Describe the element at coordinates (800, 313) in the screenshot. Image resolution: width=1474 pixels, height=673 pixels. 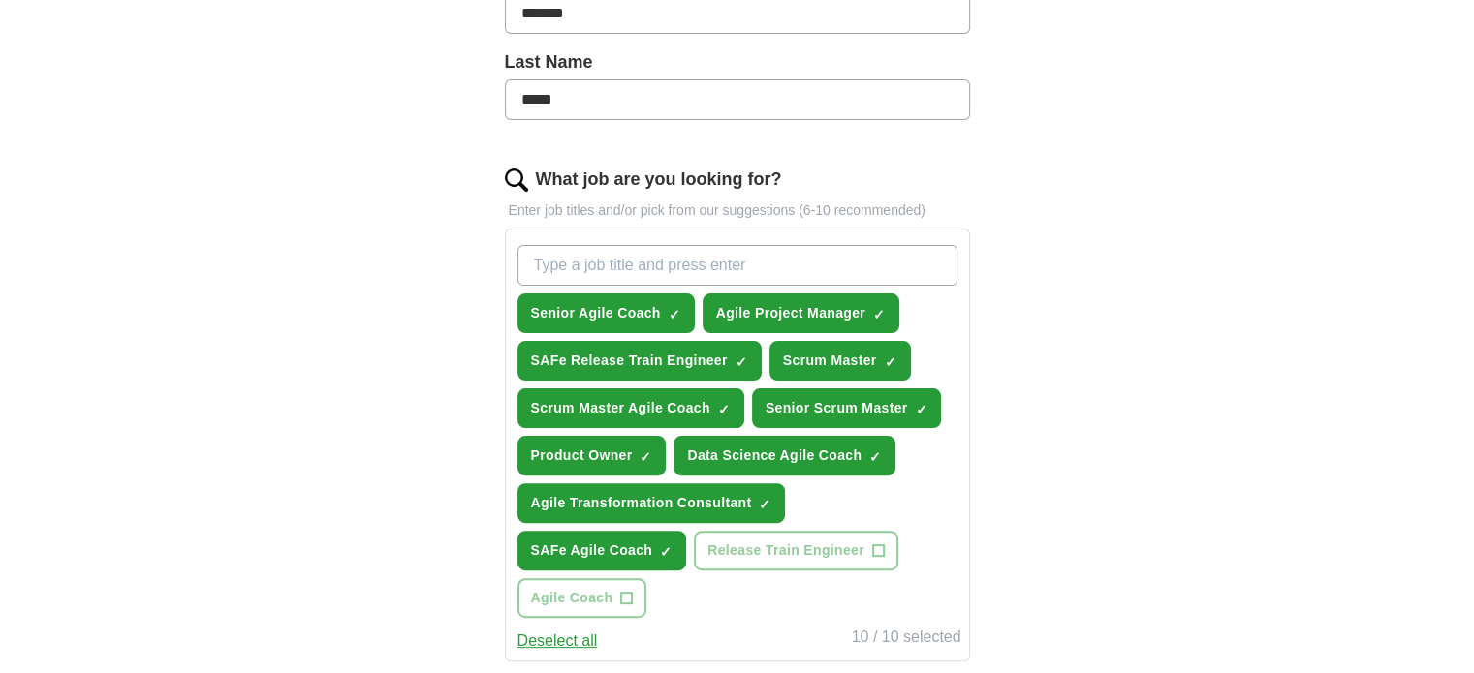
I see `button: Agile Project Manager✓` at that location.